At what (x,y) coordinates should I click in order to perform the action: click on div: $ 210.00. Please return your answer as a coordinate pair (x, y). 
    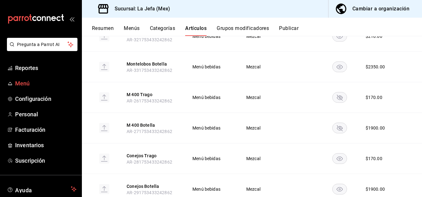
    Looking at the image, I should click on (374, 36).